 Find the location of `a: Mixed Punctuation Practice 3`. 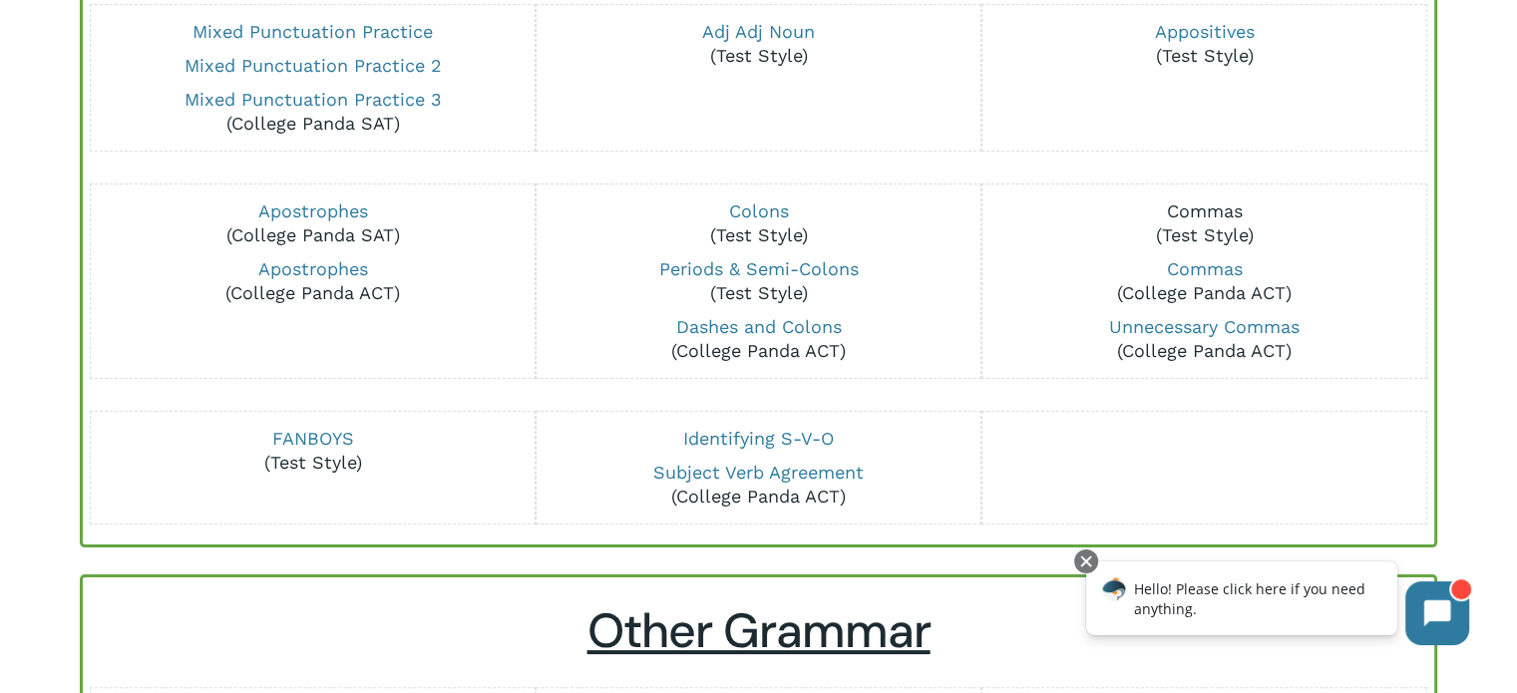

a: Mixed Punctuation Practice 3 is located at coordinates (313, 99).